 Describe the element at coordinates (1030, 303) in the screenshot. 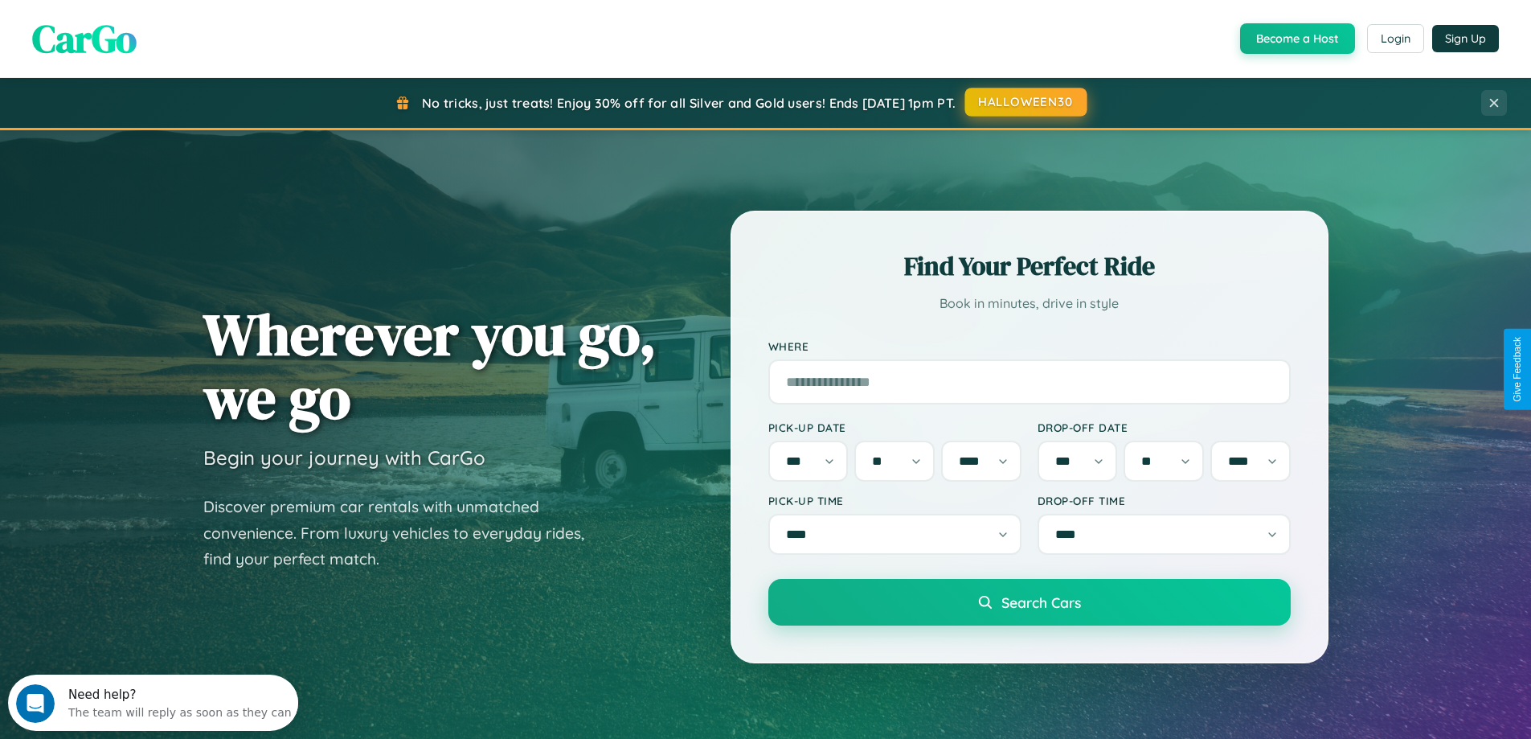

I see `p: Book in minutes, drive in style` at that location.